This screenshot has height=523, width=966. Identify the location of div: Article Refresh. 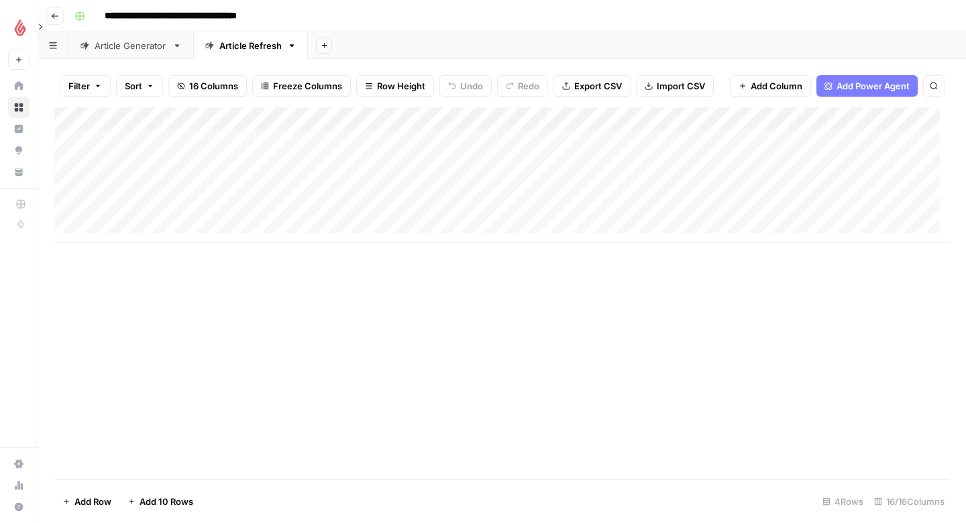
(250, 46).